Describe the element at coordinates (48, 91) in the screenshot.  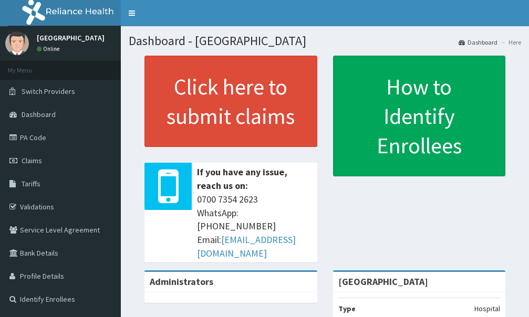
I see `span: Switch Providers` at that location.